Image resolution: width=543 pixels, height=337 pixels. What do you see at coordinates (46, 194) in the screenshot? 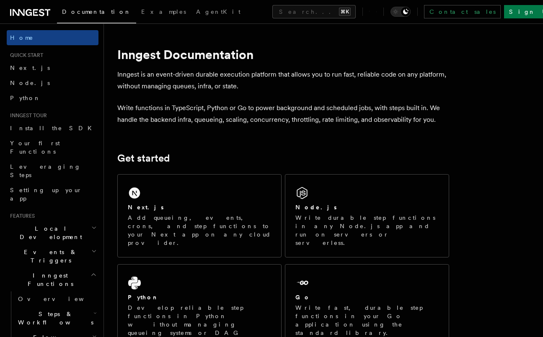
I see `span: Setting up your app` at bounding box center [46, 194].